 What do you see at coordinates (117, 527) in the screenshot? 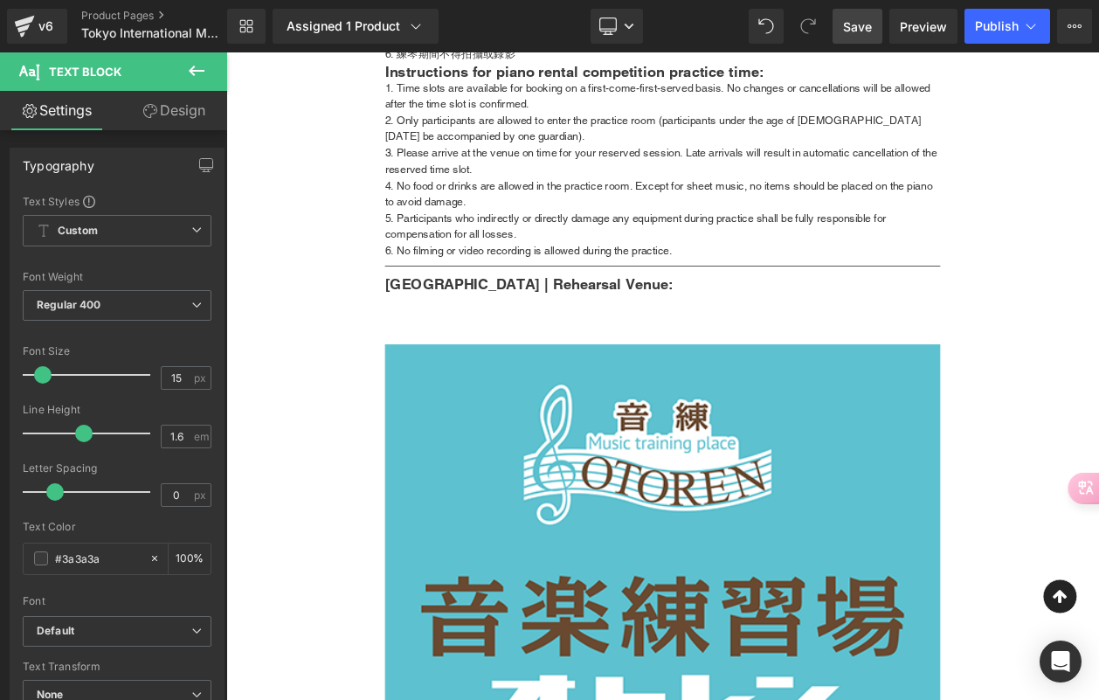
I see `div: Text Color` at bounding box center [117, 527].